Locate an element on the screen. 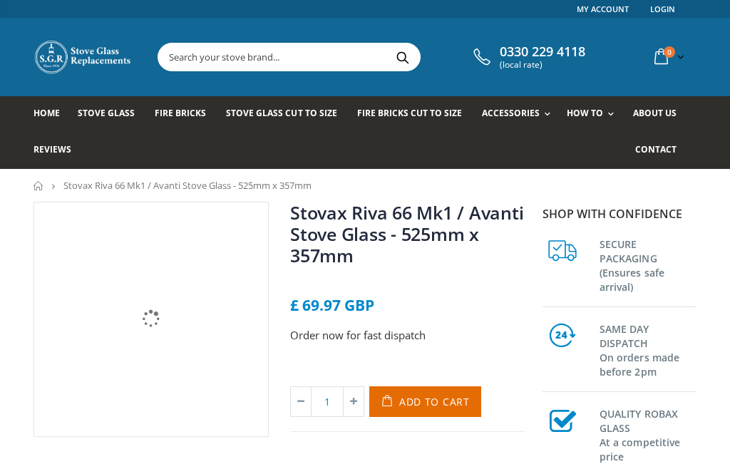 The height and width of the screenshot is (474, 730). span: Stove Glass is located at coordinates (106, 113).